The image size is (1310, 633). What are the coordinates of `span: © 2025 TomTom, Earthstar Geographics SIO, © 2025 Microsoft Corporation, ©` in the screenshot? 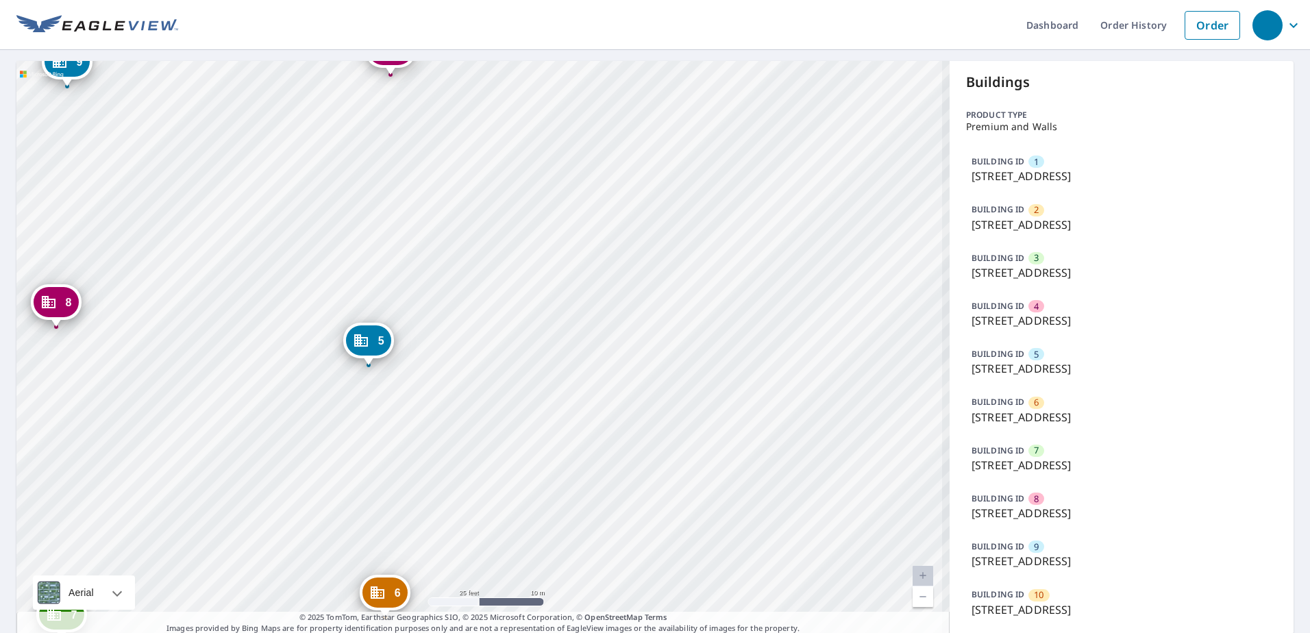 It's located at (483, 617).